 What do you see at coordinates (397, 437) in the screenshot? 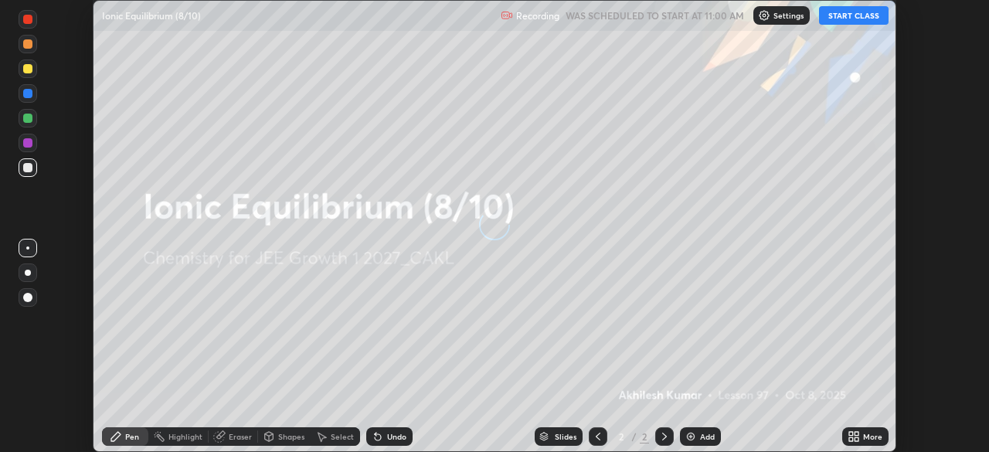
I see `div: Undo` at bounding box center [397, 437].